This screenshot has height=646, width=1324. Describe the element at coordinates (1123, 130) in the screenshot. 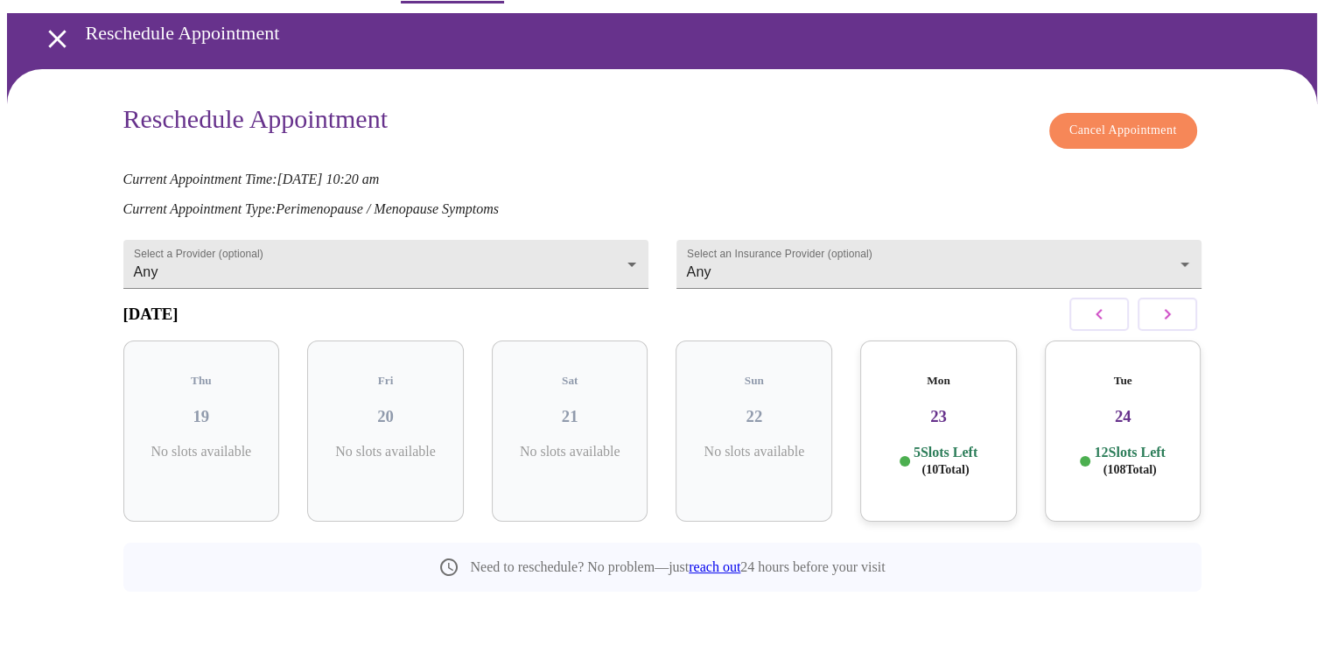

I see `button: Cancel Appointment` at that location.